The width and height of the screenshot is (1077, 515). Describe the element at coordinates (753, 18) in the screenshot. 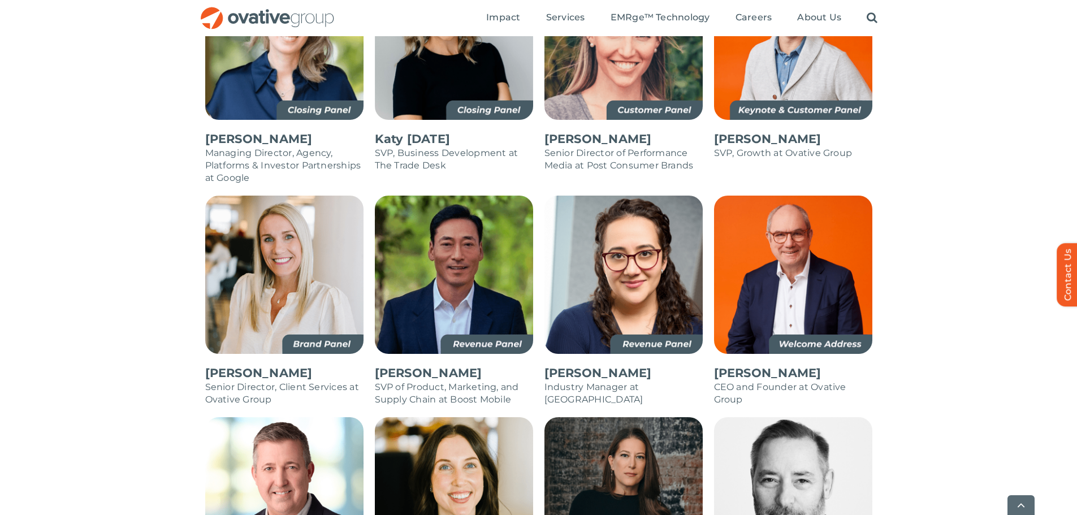

I see `a: Careers` at that location.